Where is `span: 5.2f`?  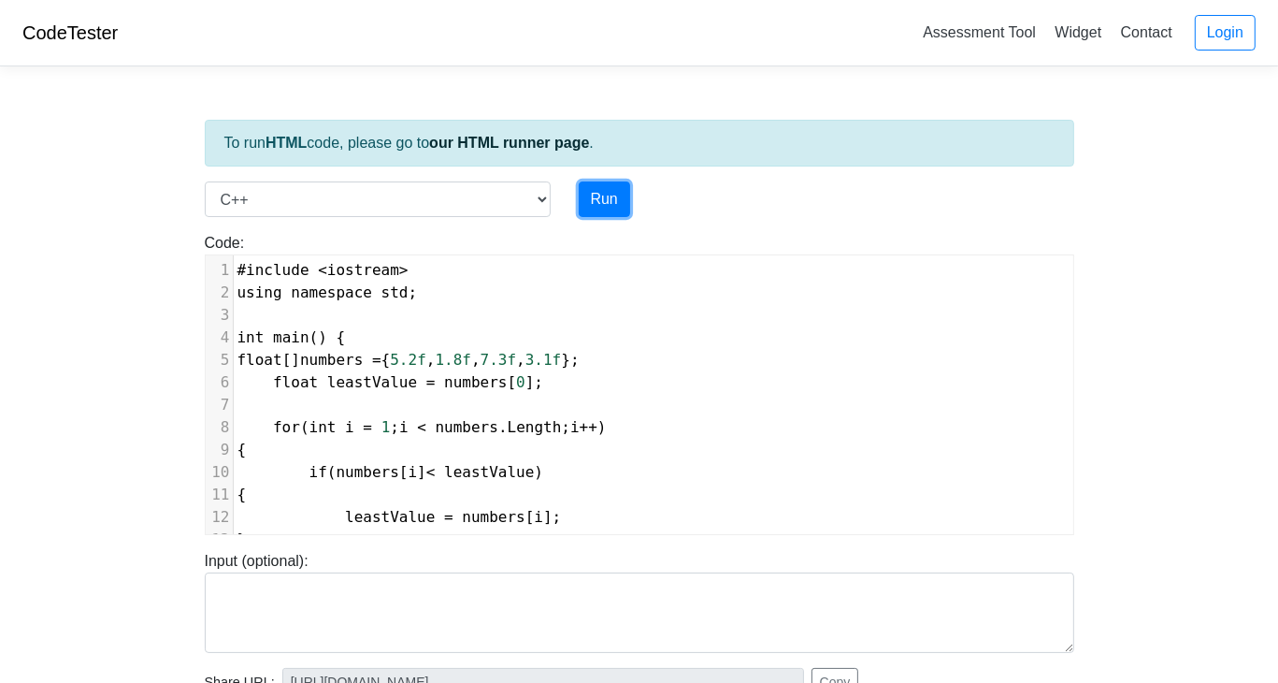 span: 5.2f is located at coordinates (408, 359).